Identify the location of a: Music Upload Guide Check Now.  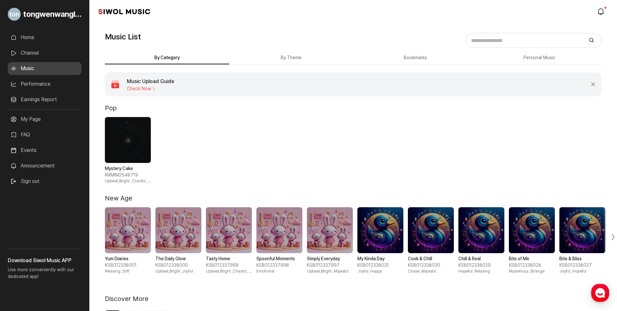
(345, 84).